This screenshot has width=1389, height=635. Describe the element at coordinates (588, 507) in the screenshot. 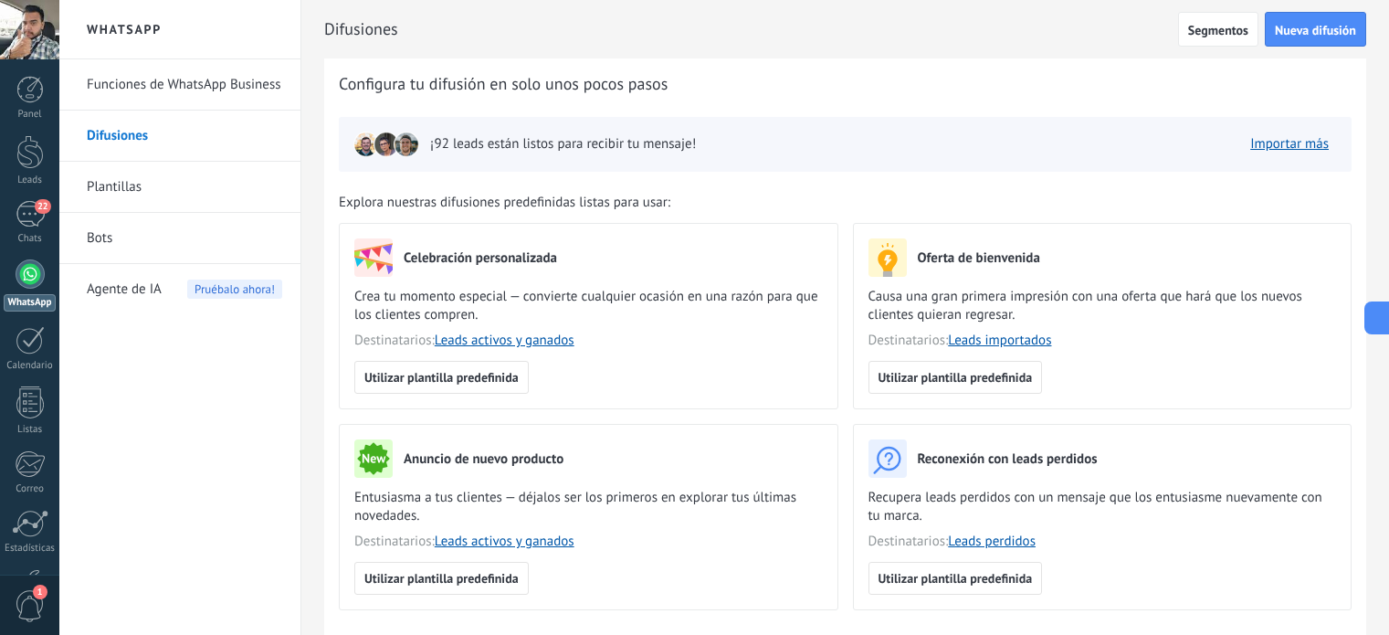

I see `span: Entusiasma a tus clientes — déjalos ser los primeros en explorar tus últimas novedades.` at that location.